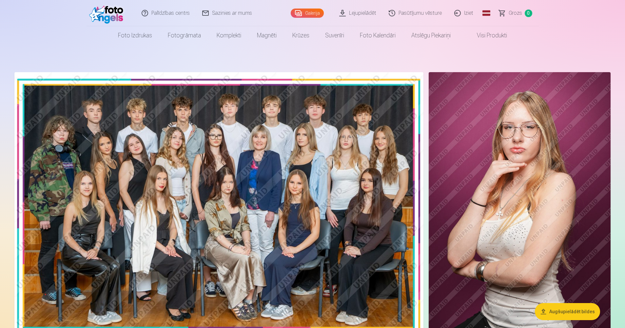 This screenshot has width=625, height=328. Describe the element at coordinates (431, 35) in the screenshot. I see `a: Atslēgu piekariņi` at that location.